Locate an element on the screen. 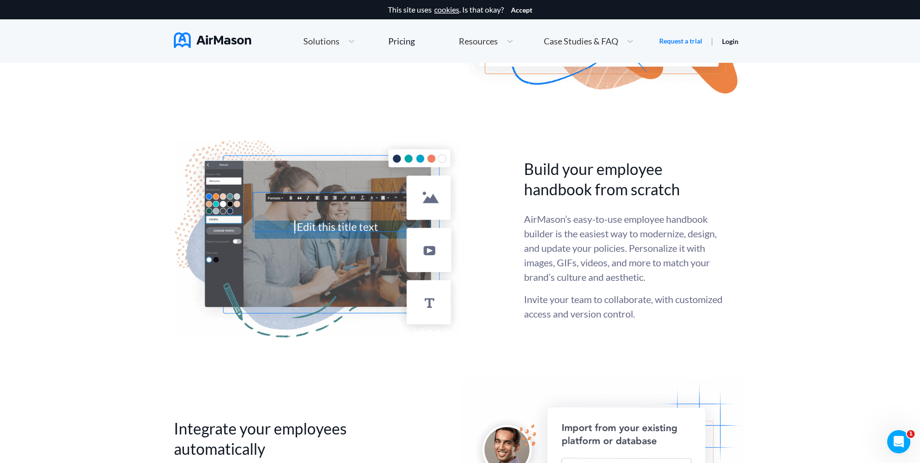  h2: Build your employee handbook from scratch is located at coordinates (628, 179).